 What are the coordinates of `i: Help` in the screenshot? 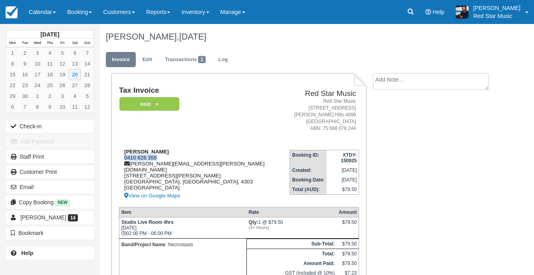 It's located at (428, 12).